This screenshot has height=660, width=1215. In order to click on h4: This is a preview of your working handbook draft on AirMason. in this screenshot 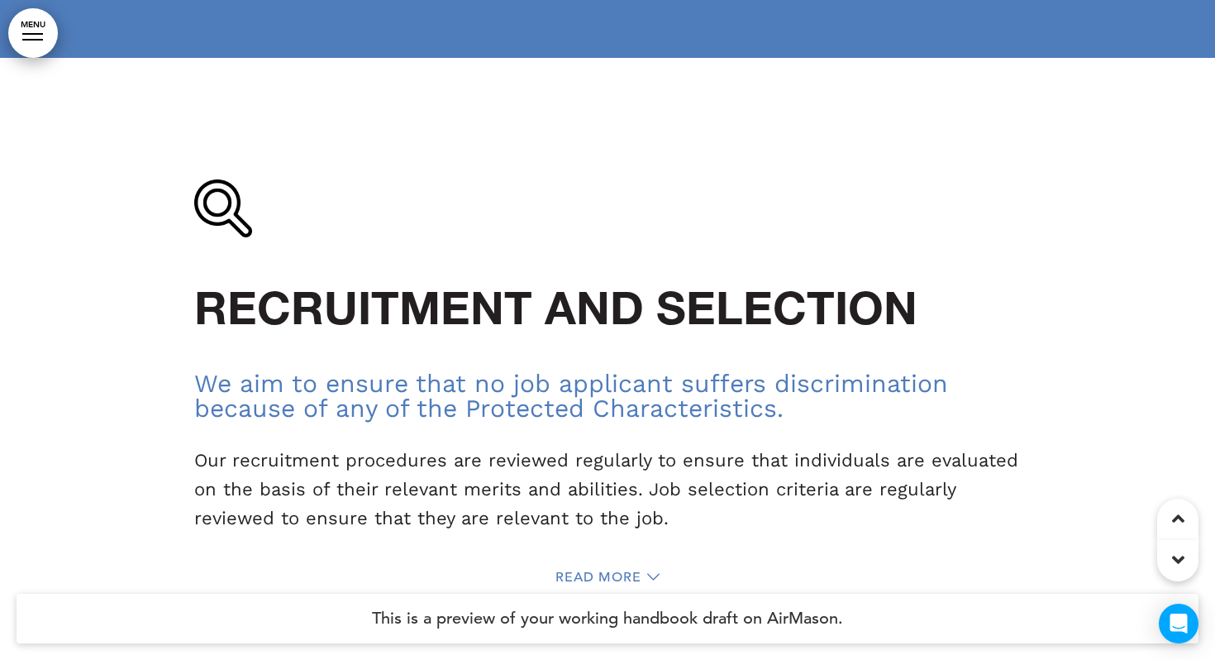, I will do `click(608, 618)`.